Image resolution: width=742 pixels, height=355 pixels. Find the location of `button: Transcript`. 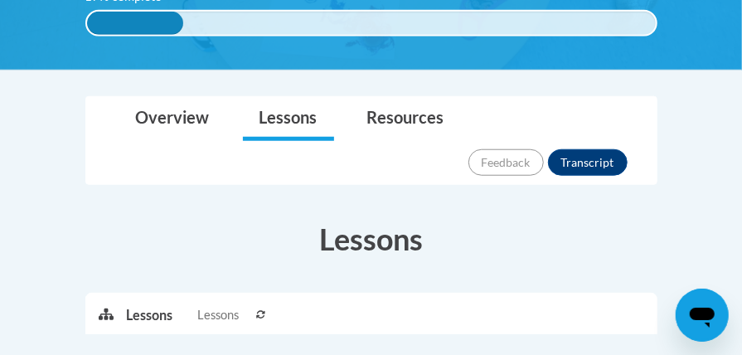

button: Transcript is located at coordinates (588, 163).